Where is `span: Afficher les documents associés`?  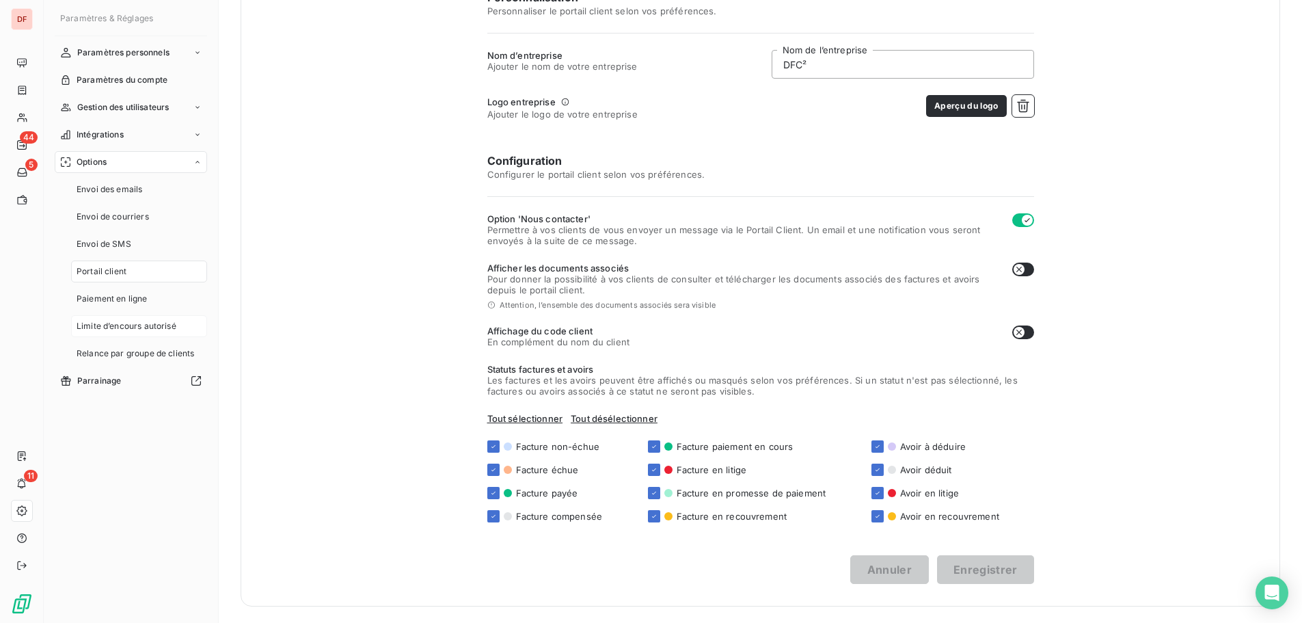 span: Afficher les documents associés is located at coordinates (744, 268).